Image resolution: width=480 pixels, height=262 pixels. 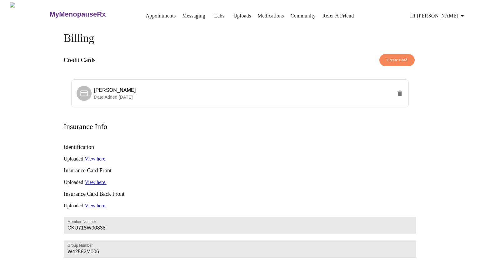 What do you see at coordinates (400, 93) in the screenshot?
I see `button: delete` at bounding box center [400, 93].